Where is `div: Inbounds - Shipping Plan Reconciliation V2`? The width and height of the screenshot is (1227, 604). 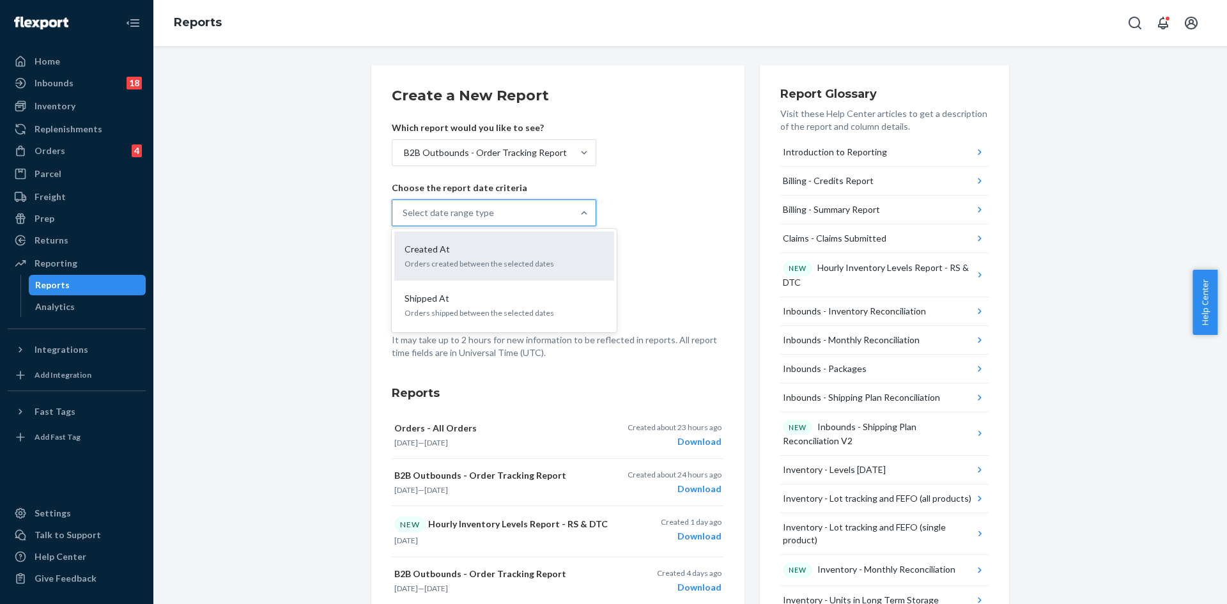 div: Inbounds - Shipping Plan Reconciliation V2 is located at coordinates (878, 434).